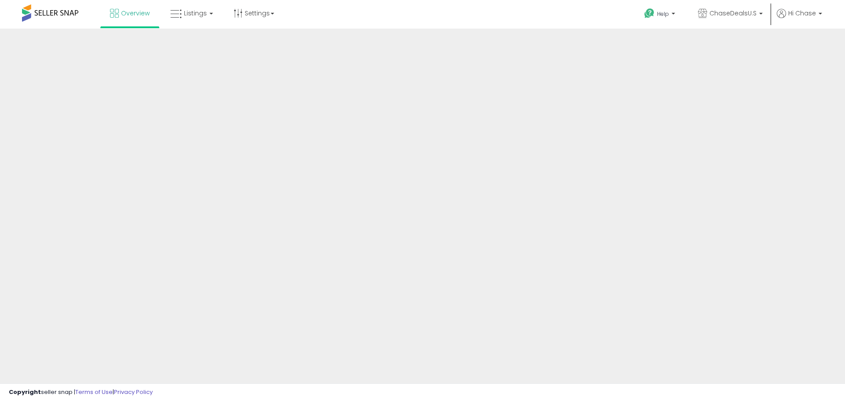 The height and width of the screenshot is (401, 845). I want to click on a: Help, so click(661, 15).